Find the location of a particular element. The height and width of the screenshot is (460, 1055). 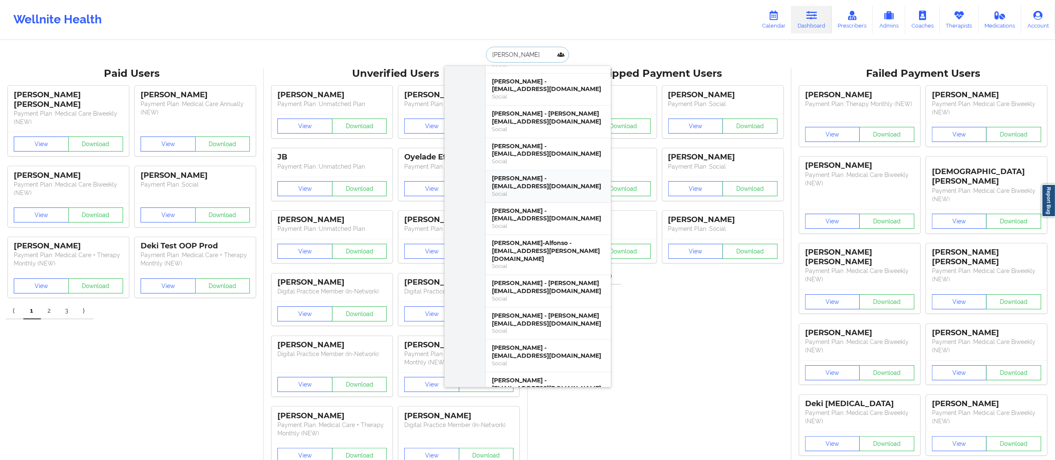

a: Next item is located at coordinates (612, 276).